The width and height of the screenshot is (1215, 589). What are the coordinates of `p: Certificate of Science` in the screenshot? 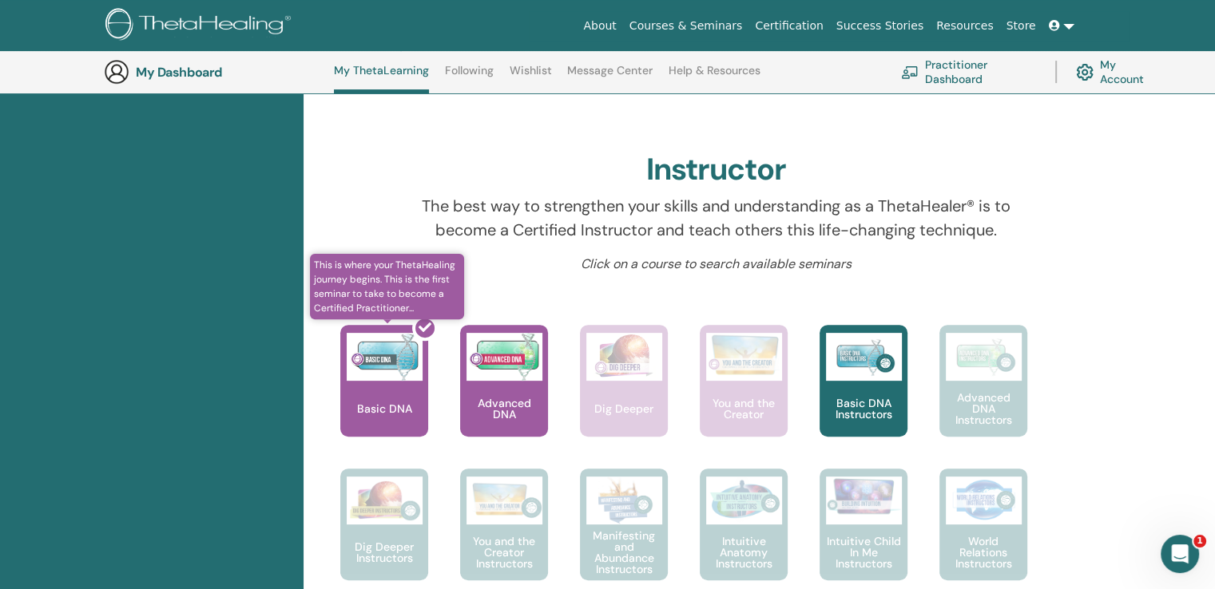 It's located at (1060, 95).